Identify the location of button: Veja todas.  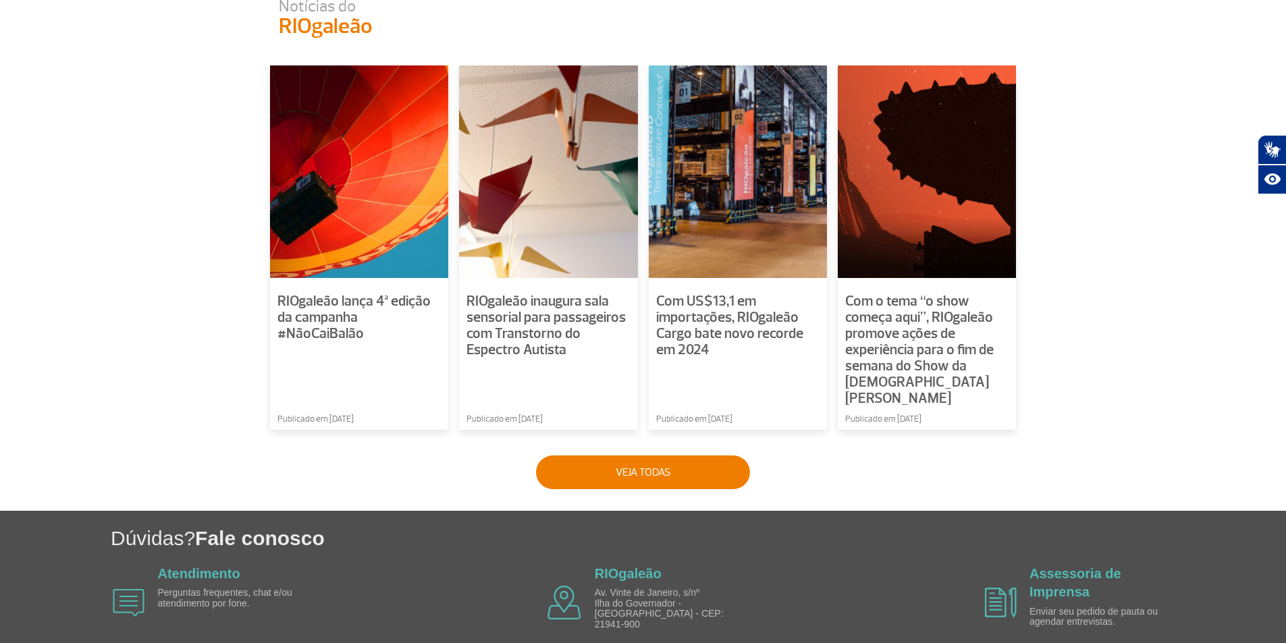
(643, 472).